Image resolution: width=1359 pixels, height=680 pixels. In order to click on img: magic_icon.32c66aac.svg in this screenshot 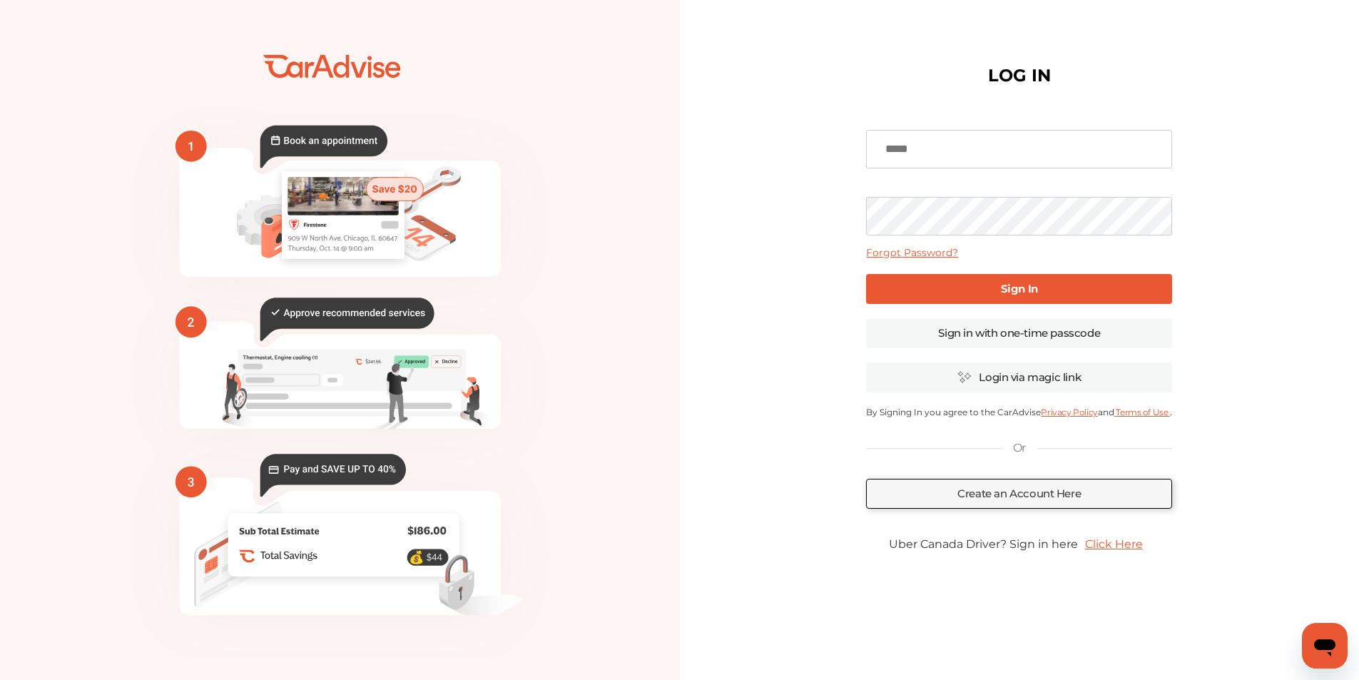, I will do `click(964, 377)`.